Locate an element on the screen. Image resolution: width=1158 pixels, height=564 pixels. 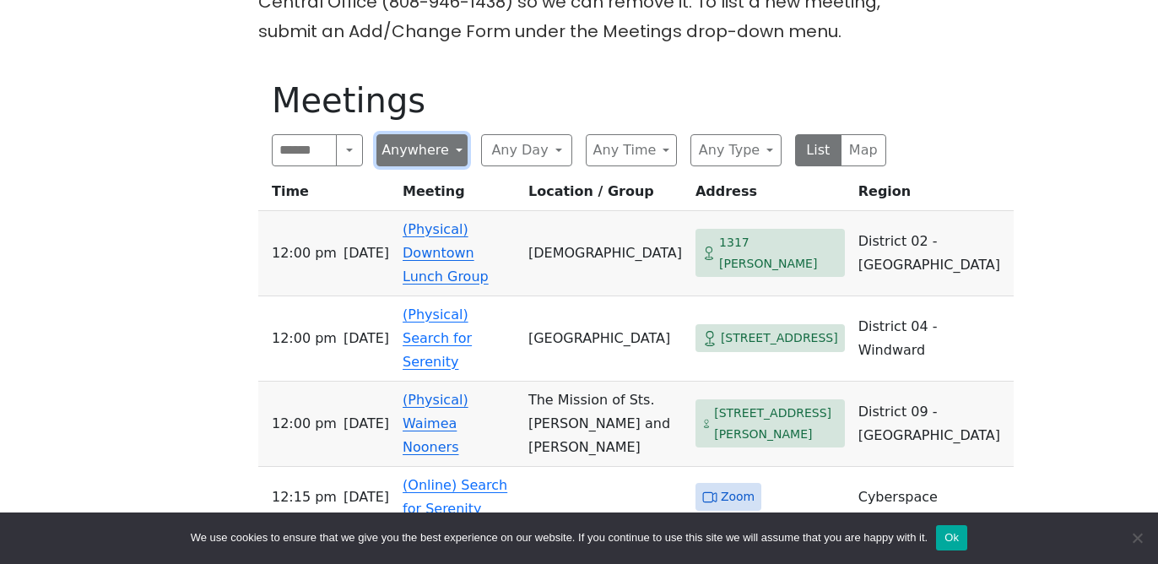
button: List is located at coordinates (818, 150).